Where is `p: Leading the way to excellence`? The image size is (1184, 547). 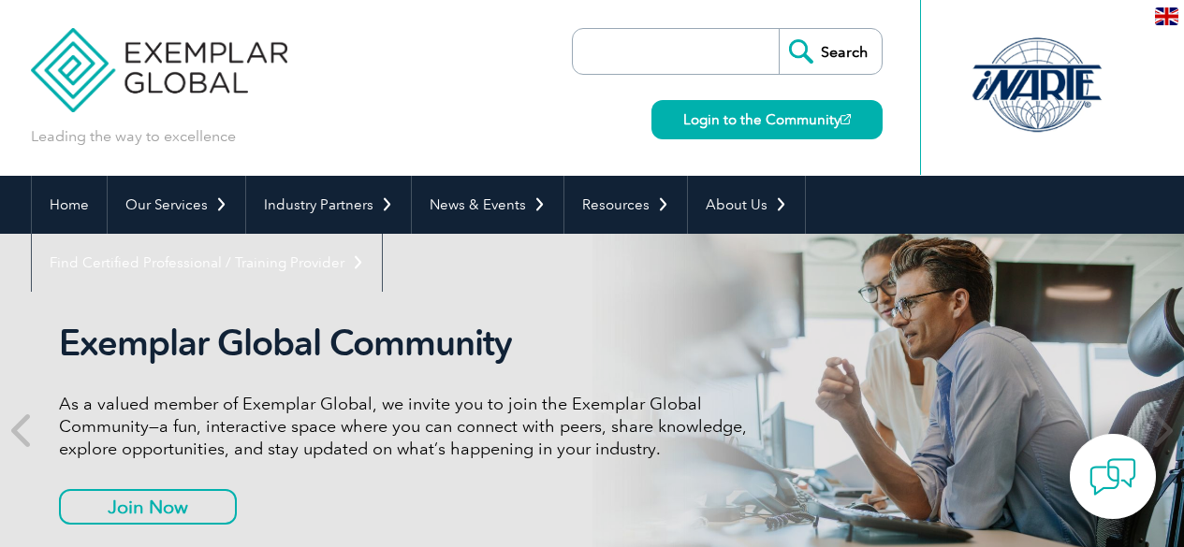
p: Leading the way to excellence is located at coordinates (133, 137).